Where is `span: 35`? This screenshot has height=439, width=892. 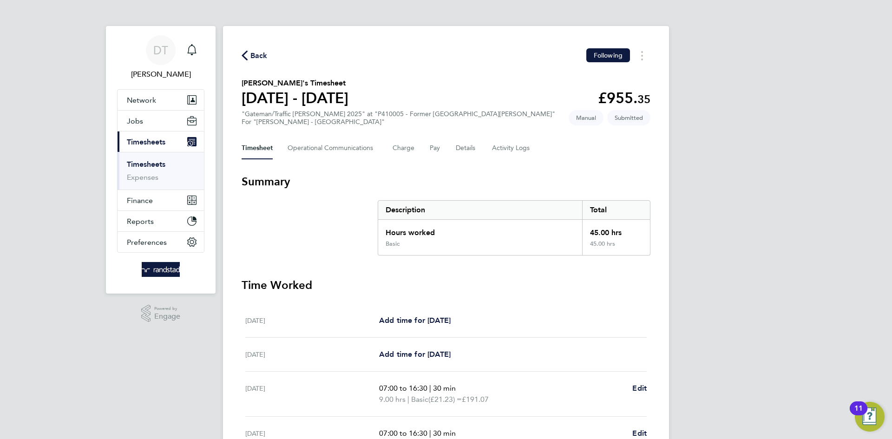 span: 35 is located at coordinates (644, 99).